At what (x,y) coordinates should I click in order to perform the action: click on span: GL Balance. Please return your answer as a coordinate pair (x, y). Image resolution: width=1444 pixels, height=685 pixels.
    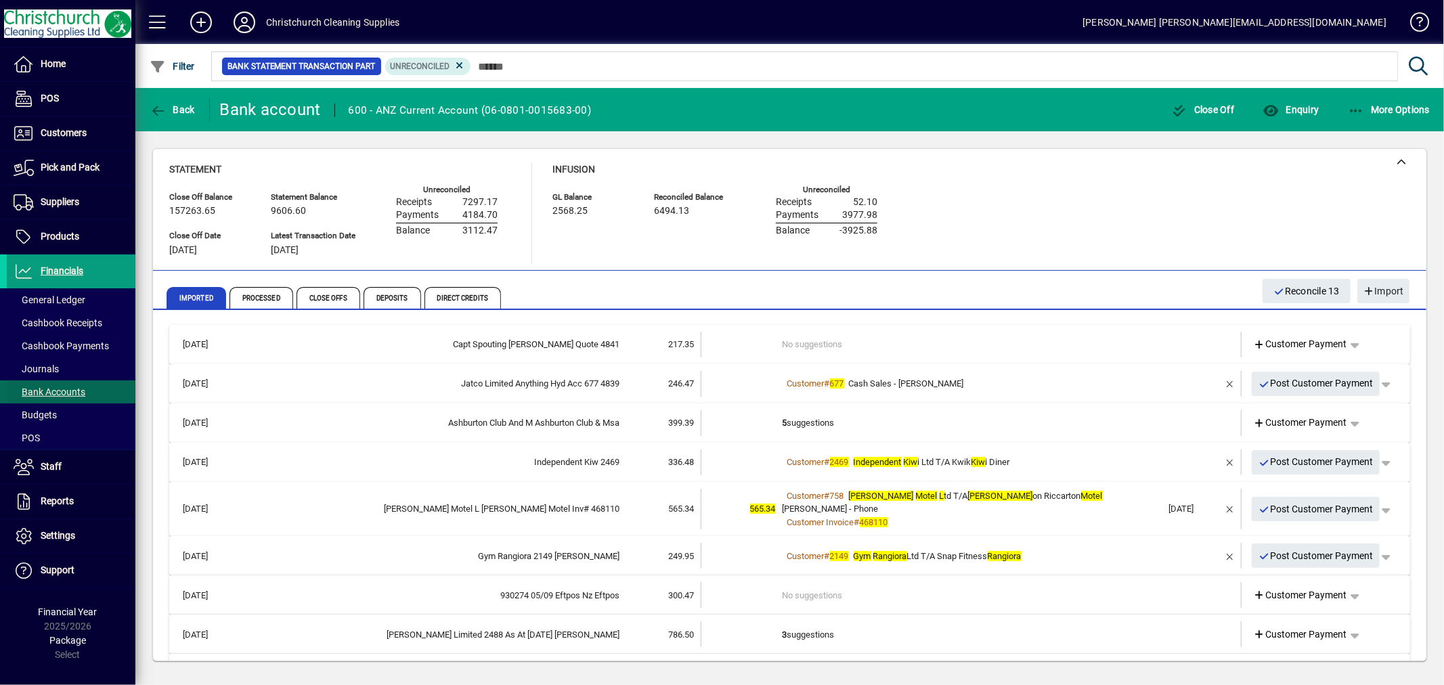
    Looking at the image, I should click on (593, 197).